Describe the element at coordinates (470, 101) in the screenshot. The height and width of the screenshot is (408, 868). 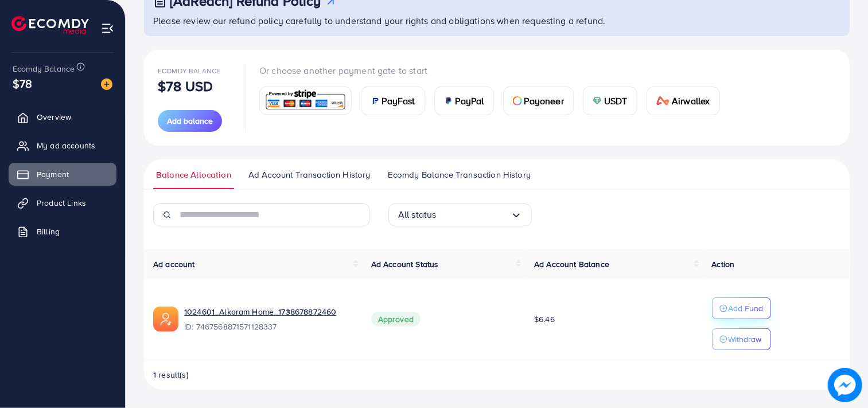
I see `span: PayPal` at that location.